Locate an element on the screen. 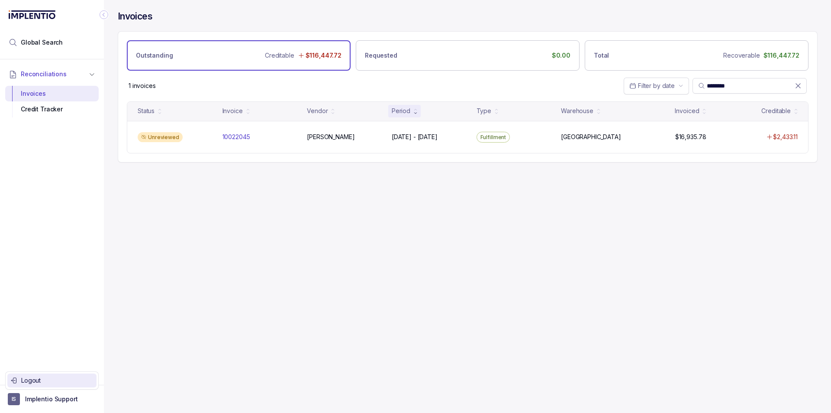  div: Creditable is located at coordinates (776, 111).